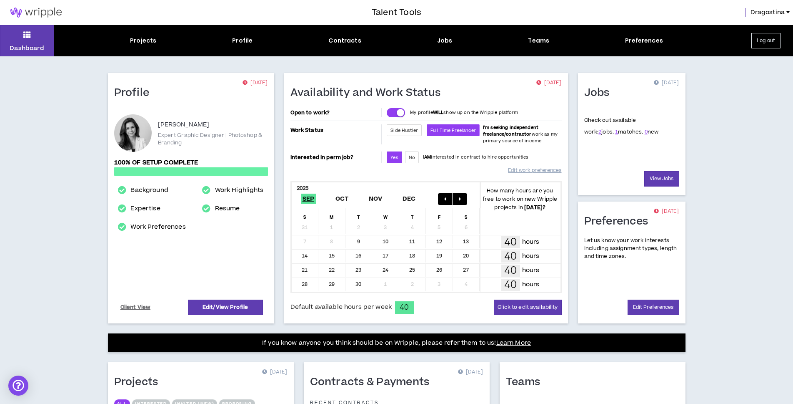 Image resolution: width=793 pixels, height=404 pixels. Describe the element at coordinates (535, 170) in the screenshot. I see `a: Edit work preferences` at that location.